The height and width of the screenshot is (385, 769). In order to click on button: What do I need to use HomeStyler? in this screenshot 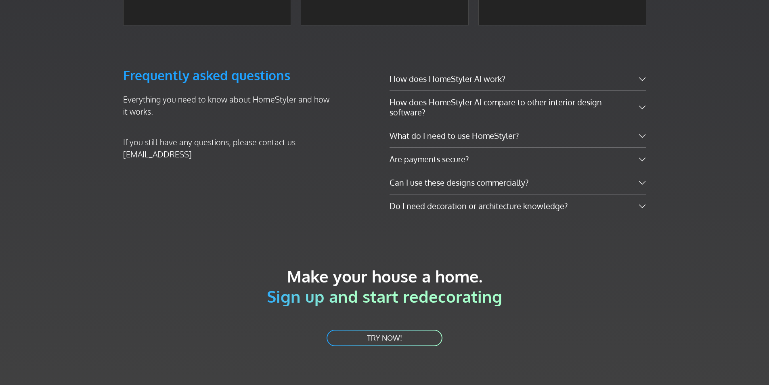, I will do `click(518, 136)`.